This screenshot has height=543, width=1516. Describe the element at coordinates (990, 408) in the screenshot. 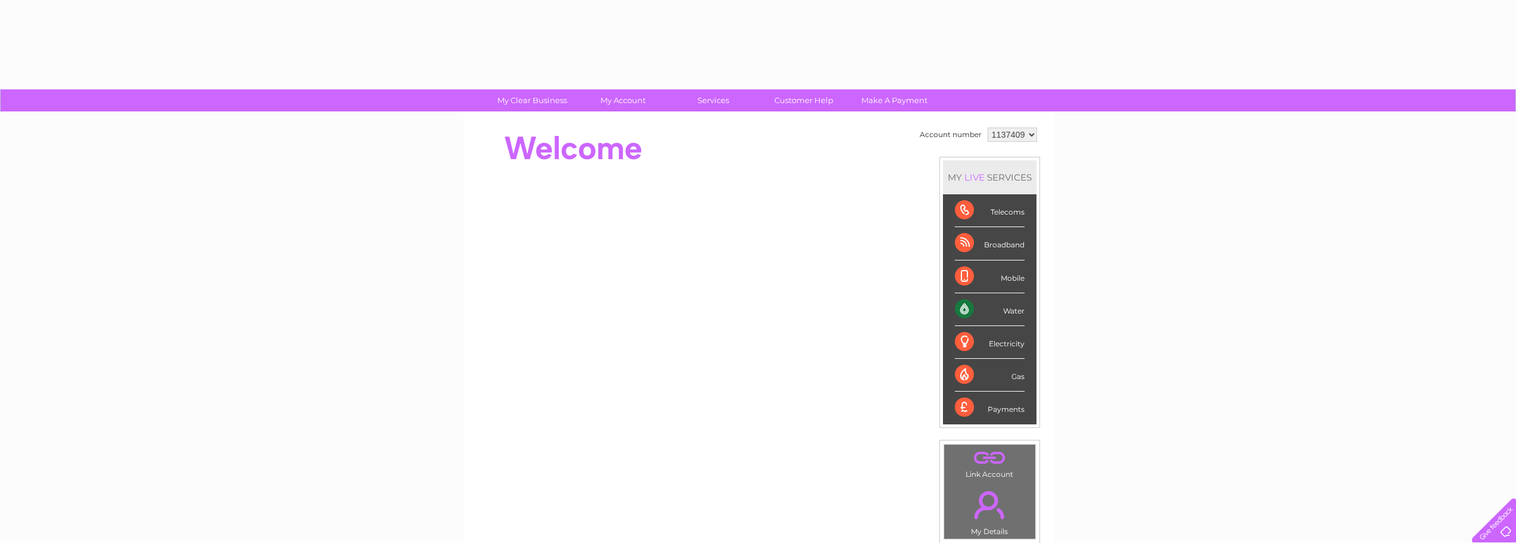

I see `div: Payments` at that location.